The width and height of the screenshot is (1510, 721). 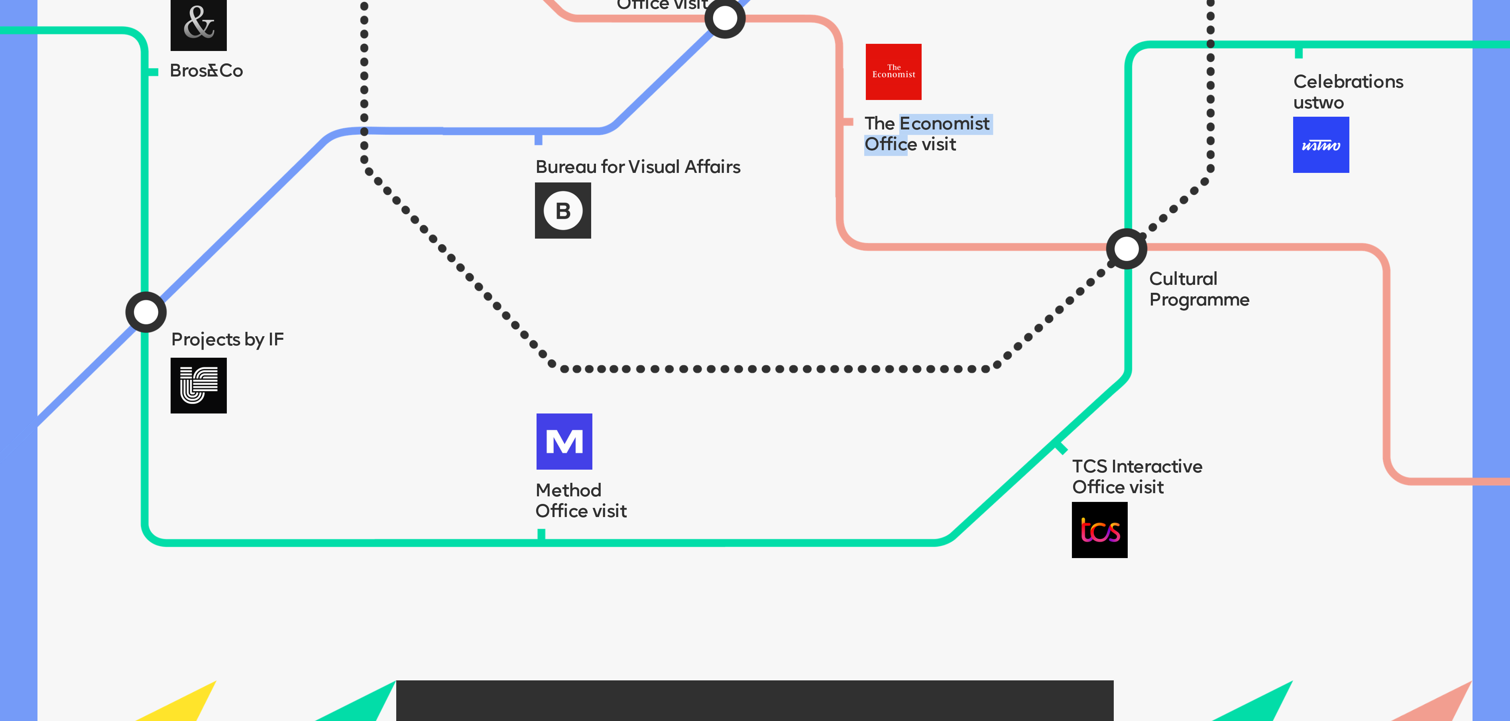 I want to click on span: Cultural Programme, so click(x=1199, y=291).